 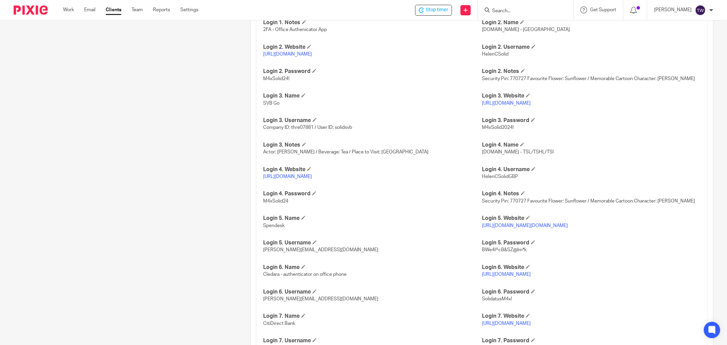 I want to click on img: svg%3E, so click(x=701, y=10).